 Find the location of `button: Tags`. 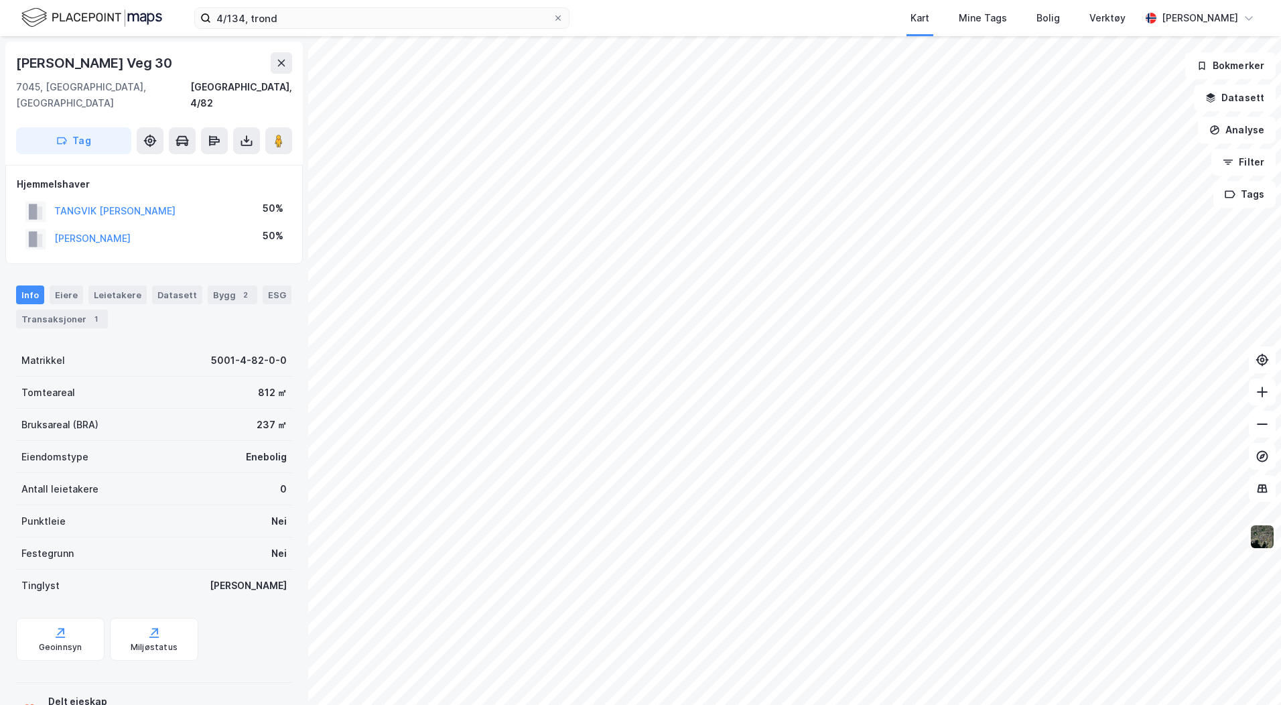

button: Tags is located at coordinates (1244, 194).